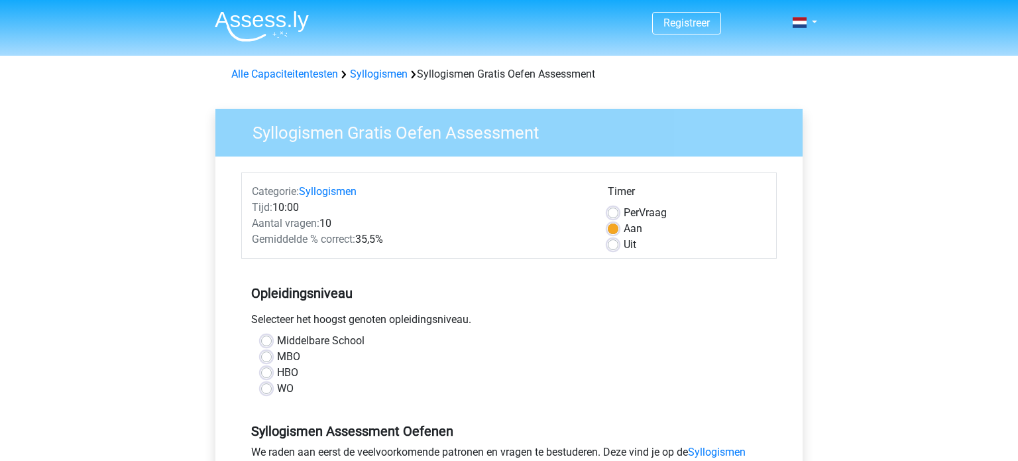  What do you see at coordinates (633, 229) in the screenshot?
I see `label: Aan` at bounding box center [633, 229].